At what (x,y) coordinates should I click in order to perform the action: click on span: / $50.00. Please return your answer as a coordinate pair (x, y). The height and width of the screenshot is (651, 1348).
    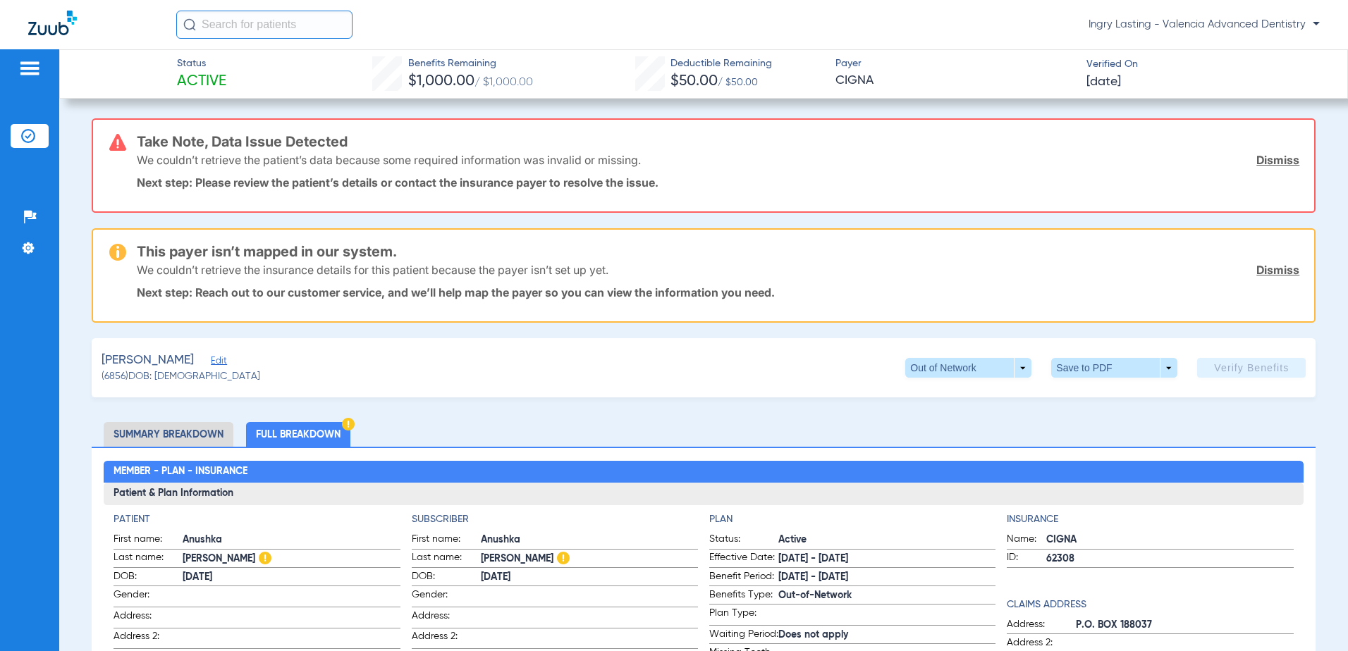
    Looking at the image, I should click on (737, 82).